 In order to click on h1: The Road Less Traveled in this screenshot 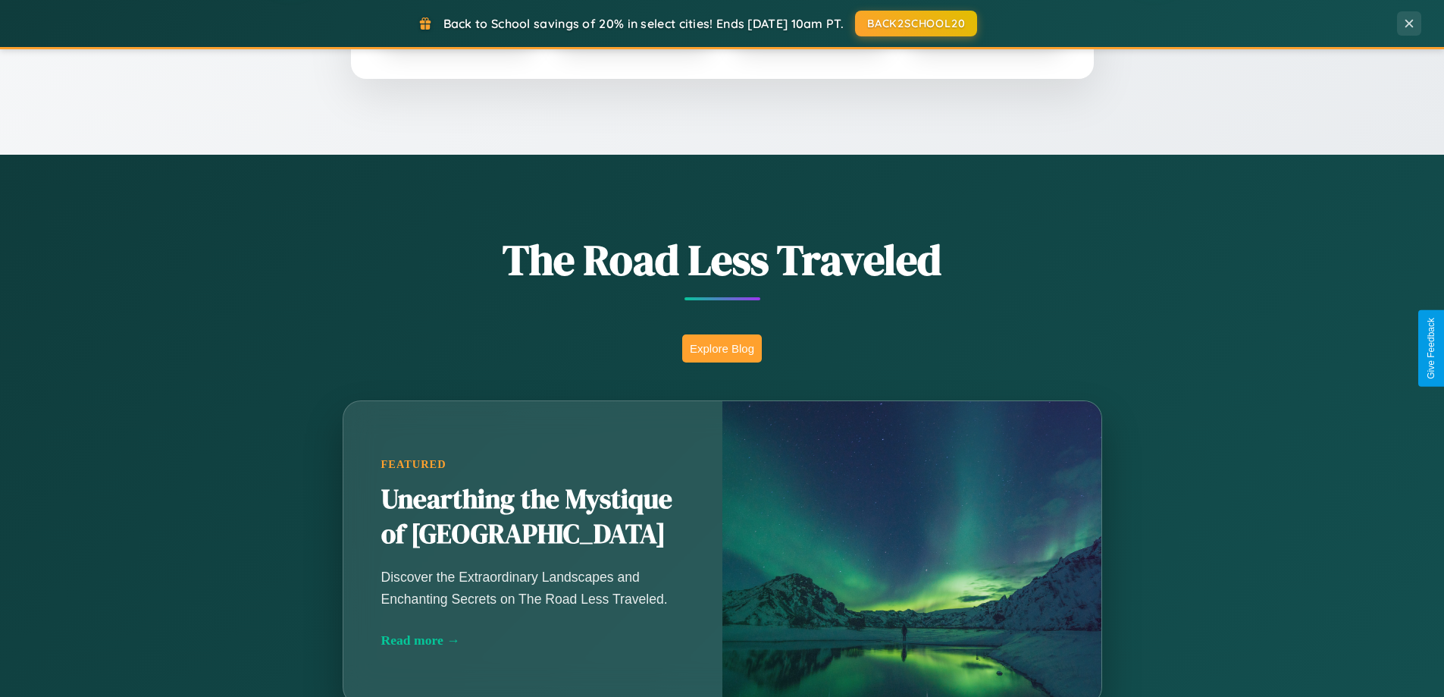, I will do `click(722, 259)`.